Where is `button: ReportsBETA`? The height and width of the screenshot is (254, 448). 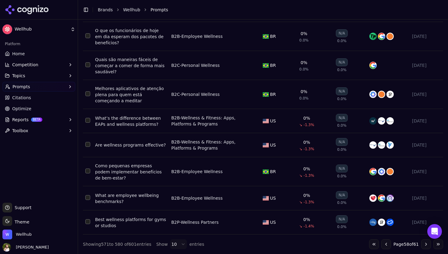 button: ReportsBETA is located at coordinates (39, 120).